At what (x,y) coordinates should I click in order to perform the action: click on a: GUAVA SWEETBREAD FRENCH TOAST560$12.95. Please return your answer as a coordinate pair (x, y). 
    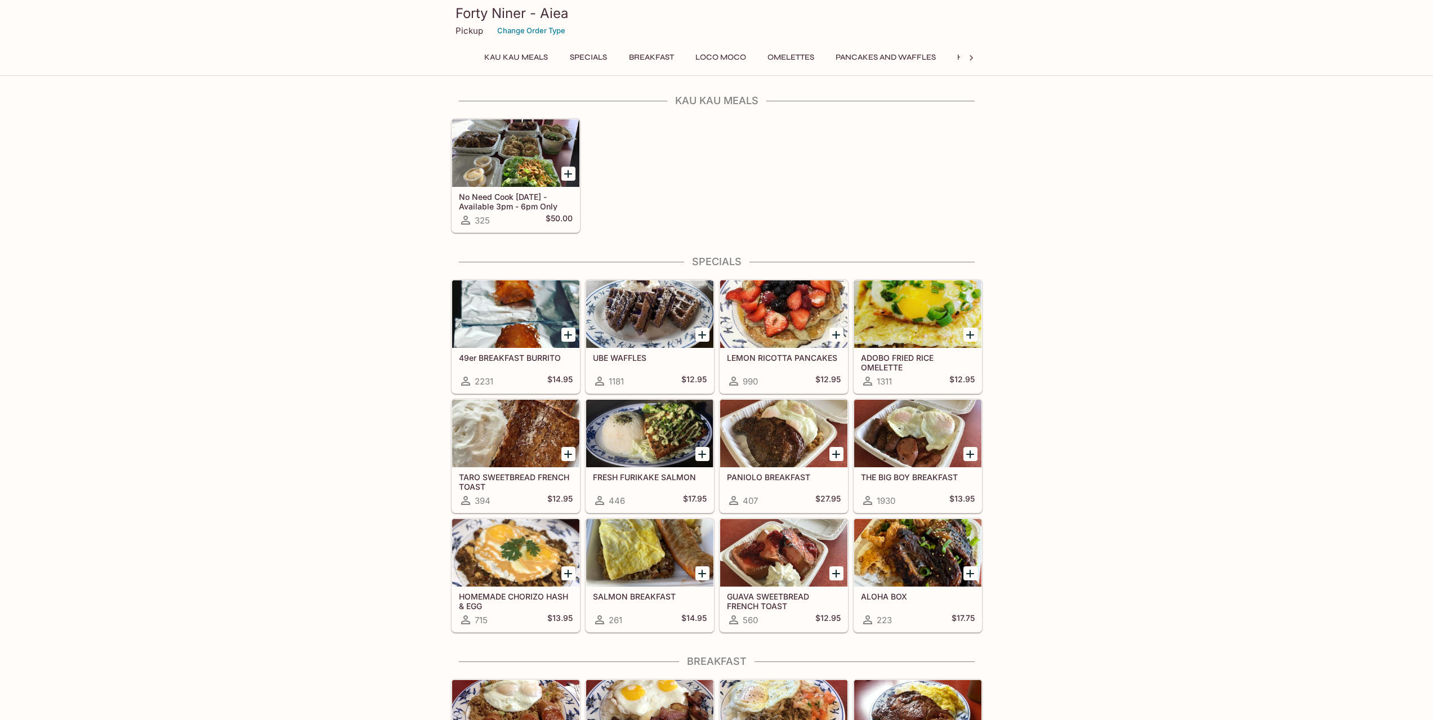
    Looking at the image, I should click on (784, 576).